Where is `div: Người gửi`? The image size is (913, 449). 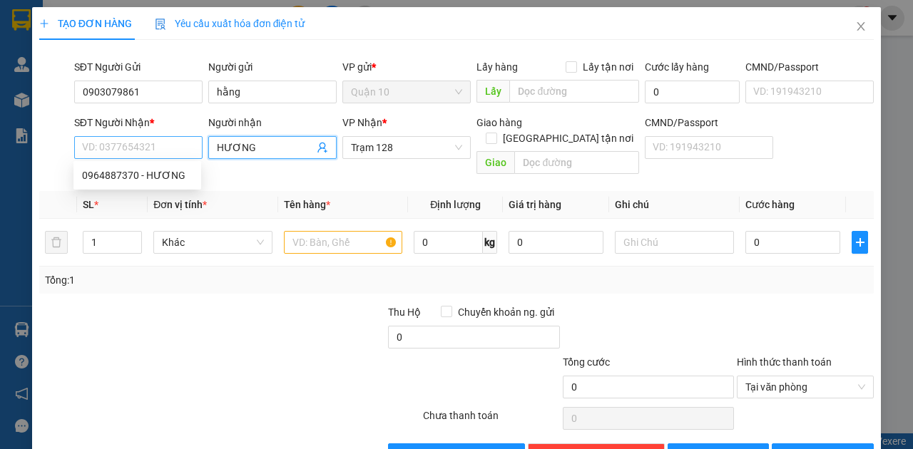
div: Người gửi is located at coordinates (273, 67).